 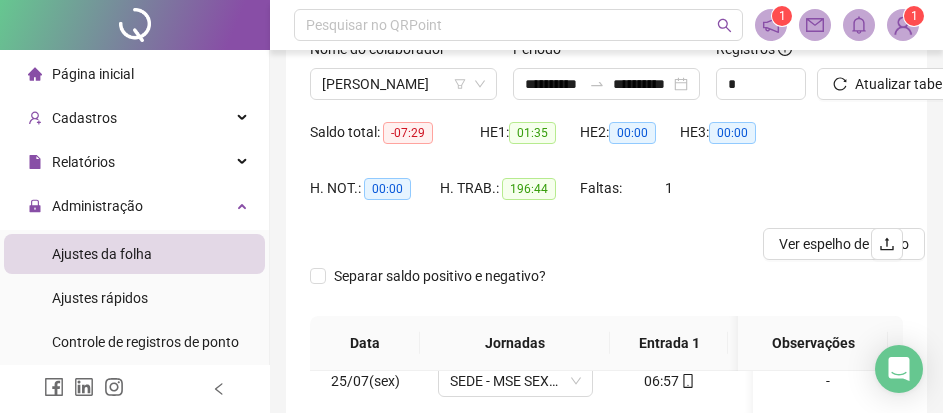 What do you see at coordinates (97, 206) in the screenshot?
I see `span: Administração` at bounding box center [97, 206].